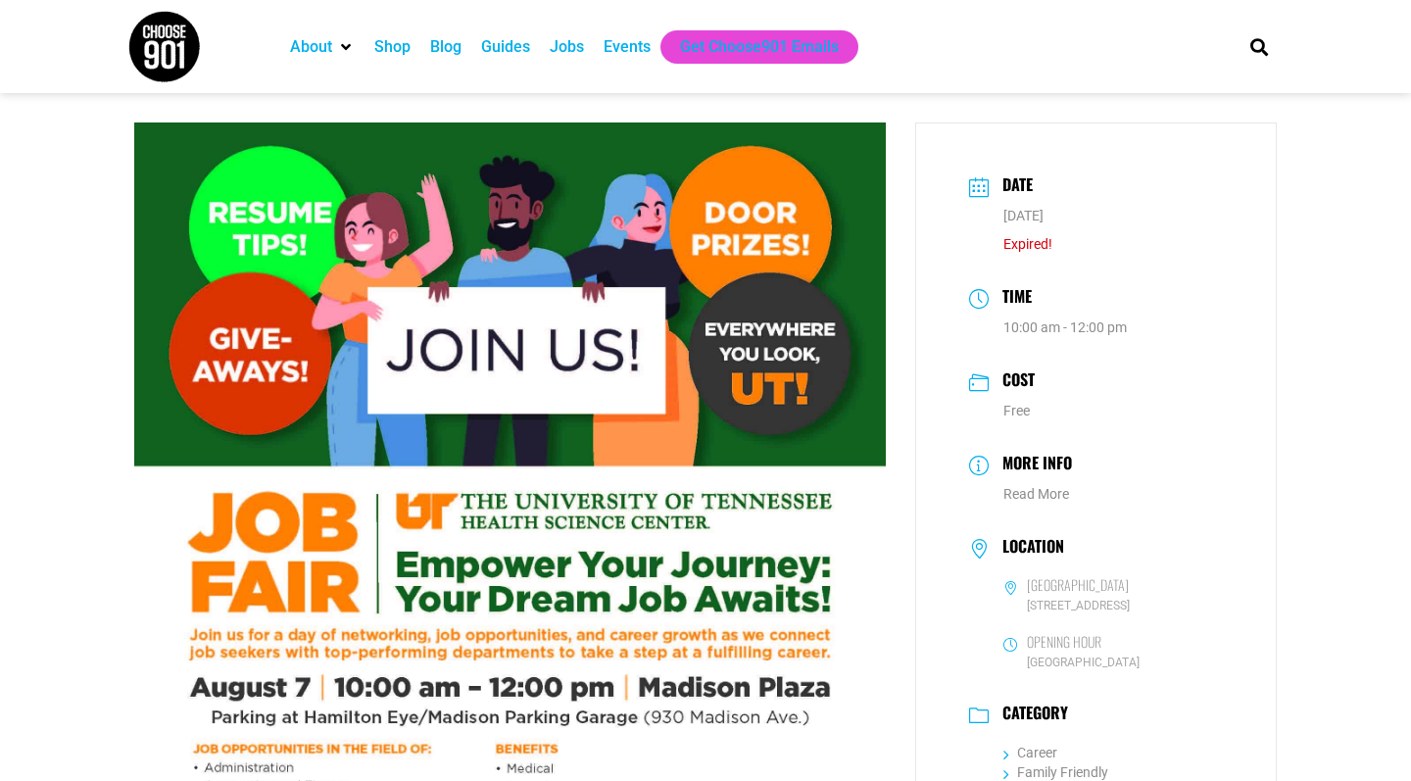 The width and height of the screenshot is (1411, 781). I want to click on div: Guides, so click(506, 47).